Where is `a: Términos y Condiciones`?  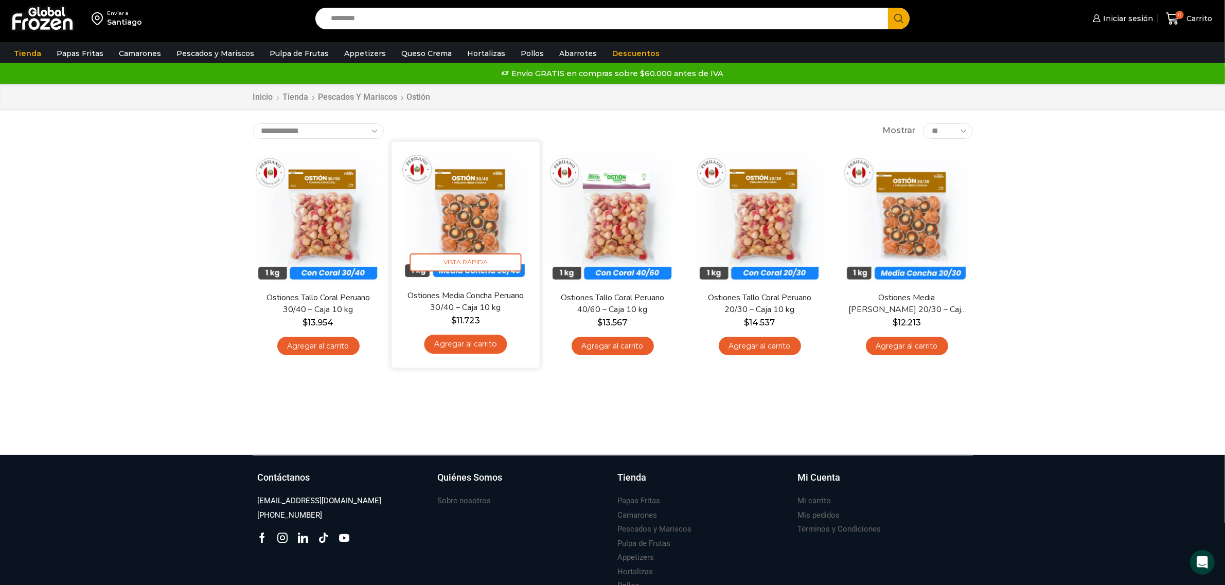 a: Términos y Condiciones is located at coordinates (839, 529).